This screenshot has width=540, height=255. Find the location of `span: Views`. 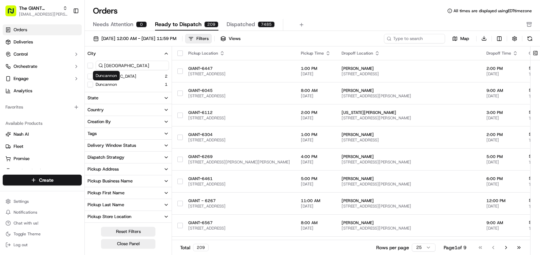

span: Views is located at coordinates (234, 39).